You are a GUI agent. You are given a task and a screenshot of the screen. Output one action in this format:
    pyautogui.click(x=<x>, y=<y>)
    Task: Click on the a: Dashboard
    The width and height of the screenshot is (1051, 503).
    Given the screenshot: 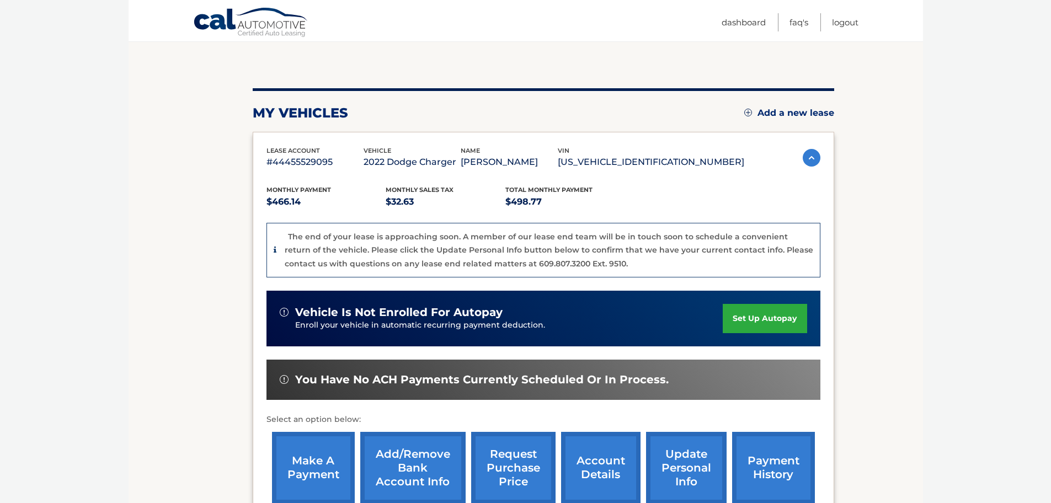 What is the action you would take?
    pyautogui.click(x=744, y=22)
    